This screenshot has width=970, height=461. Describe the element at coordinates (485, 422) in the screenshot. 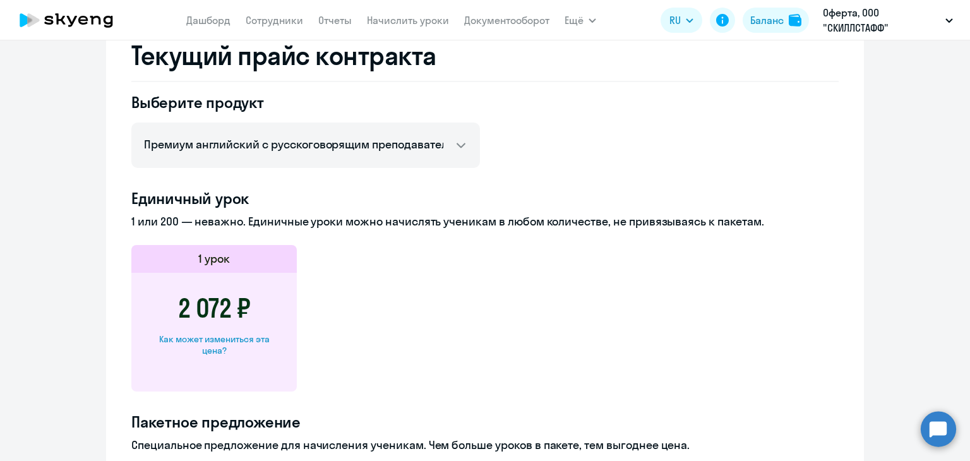

I see `h4: Пакетное предложение` at that location.